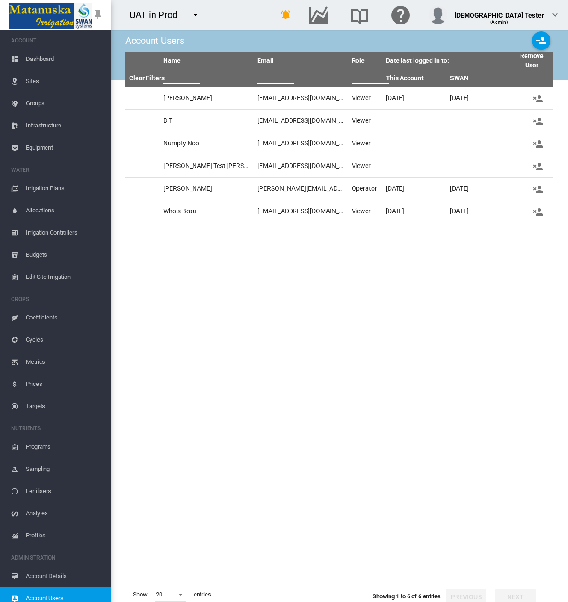 This screenshot has width=568, height=602. I want to click on span: ADMINISTRATION, so click(57, 557).